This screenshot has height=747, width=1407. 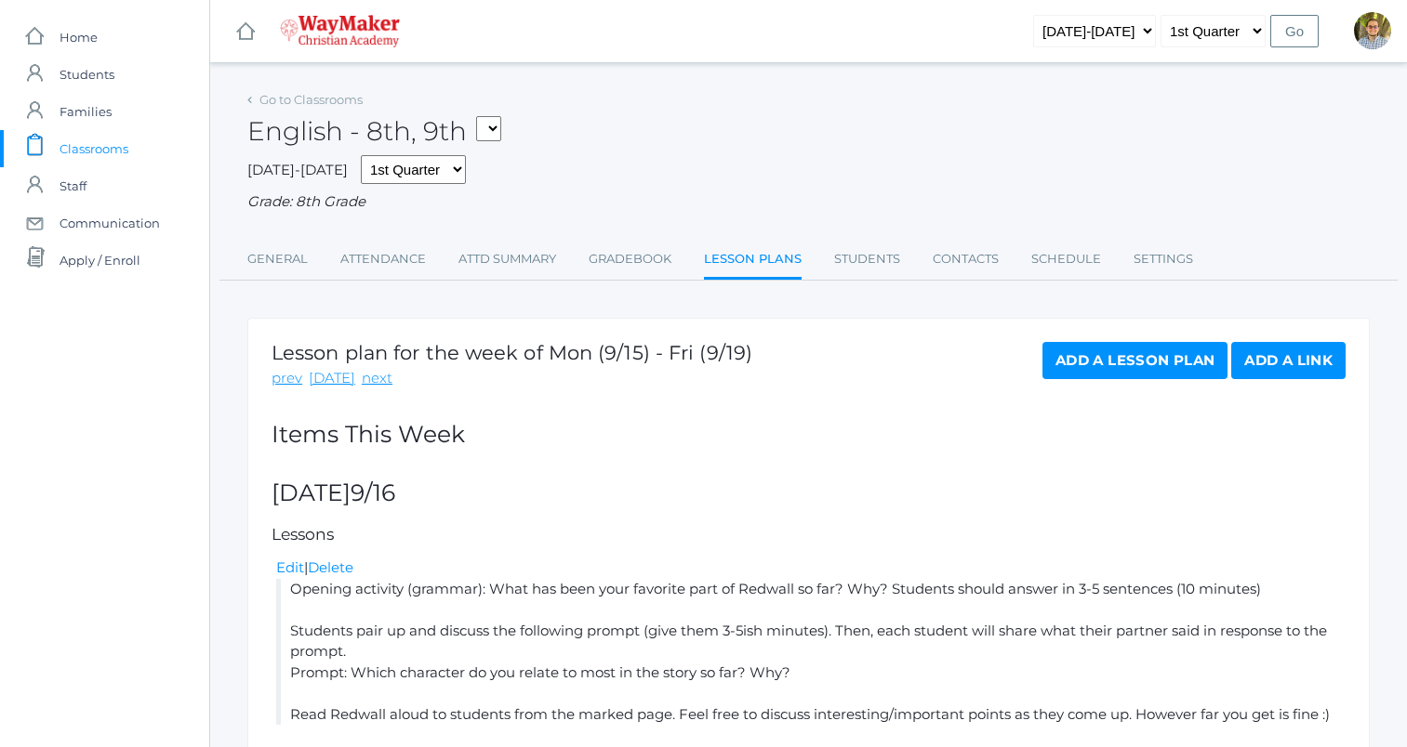 What do you see at coordinates (808, 435) in the screenshot?
I see `h2: Items This Week` at bounding box center [808, 435].